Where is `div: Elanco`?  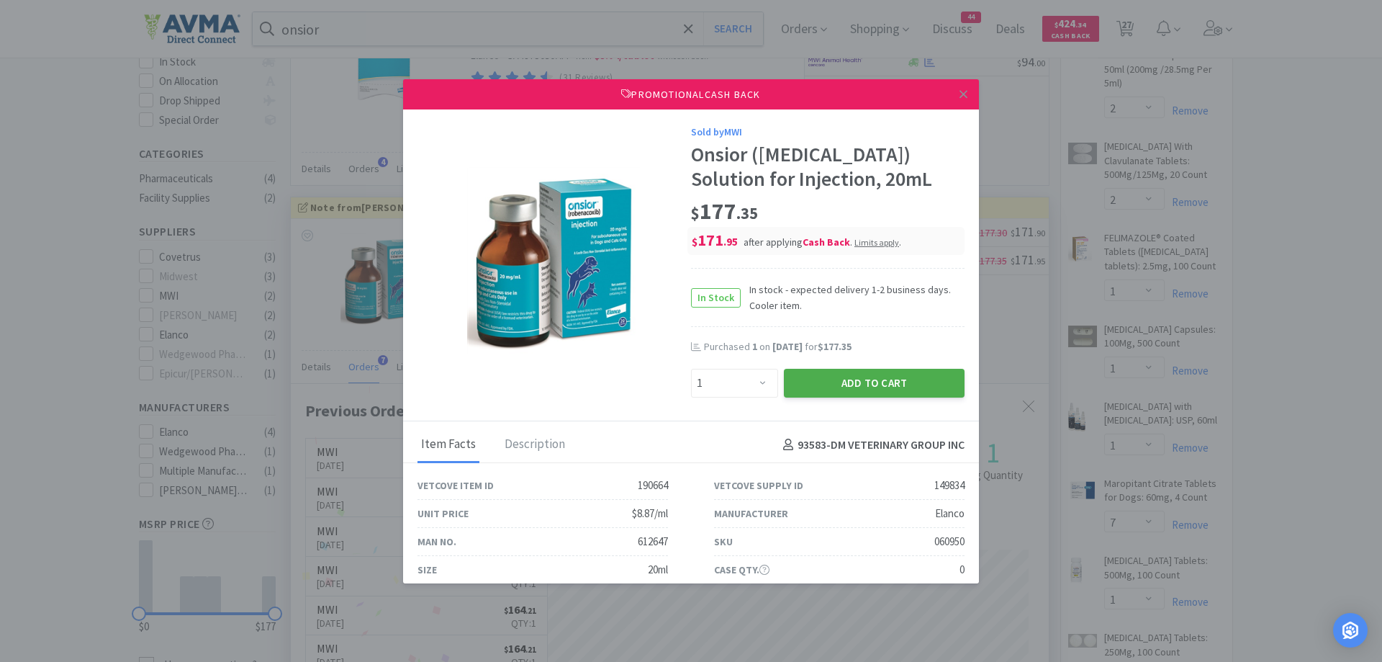
div: Elanco is located at coordinates (950, 513).